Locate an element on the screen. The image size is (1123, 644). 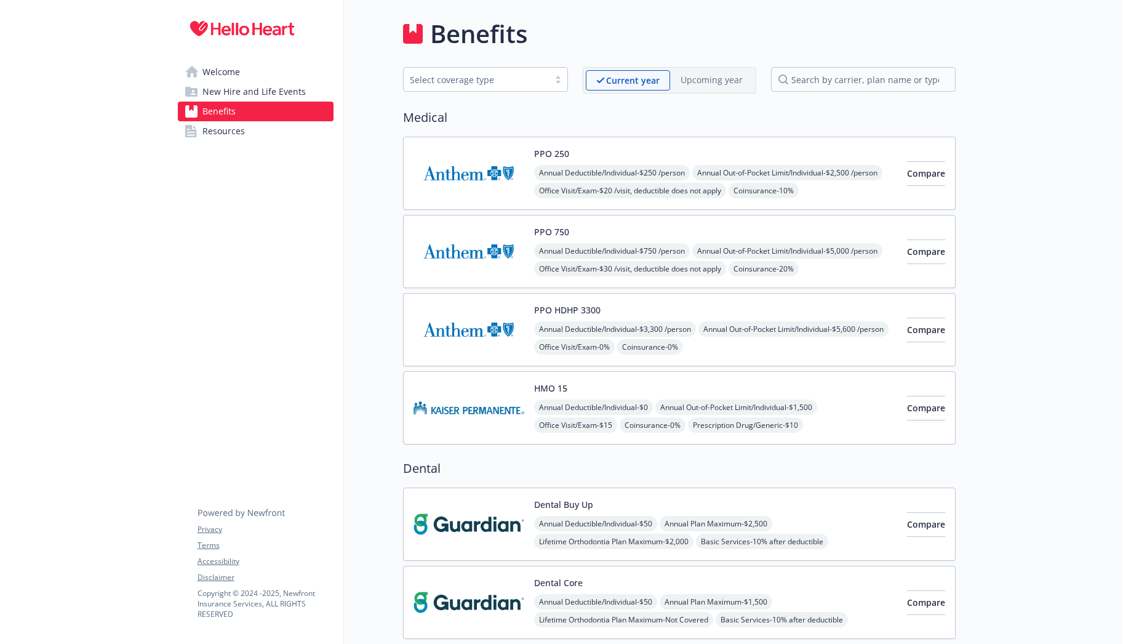
button: PPO 250 is located at coordinates (551, 153).